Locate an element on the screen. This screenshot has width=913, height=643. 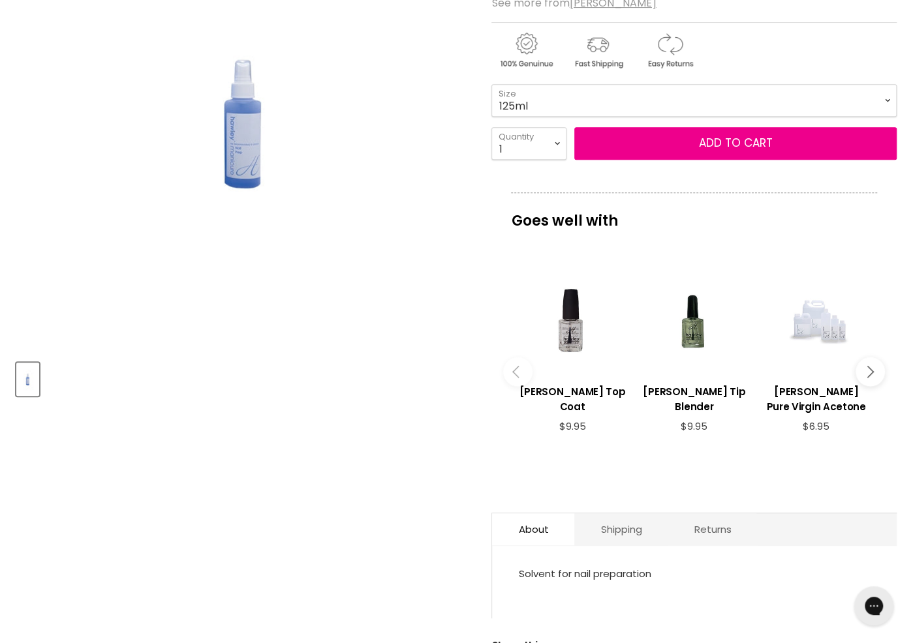
span: $6.95 is located at coordinates (816, 426).